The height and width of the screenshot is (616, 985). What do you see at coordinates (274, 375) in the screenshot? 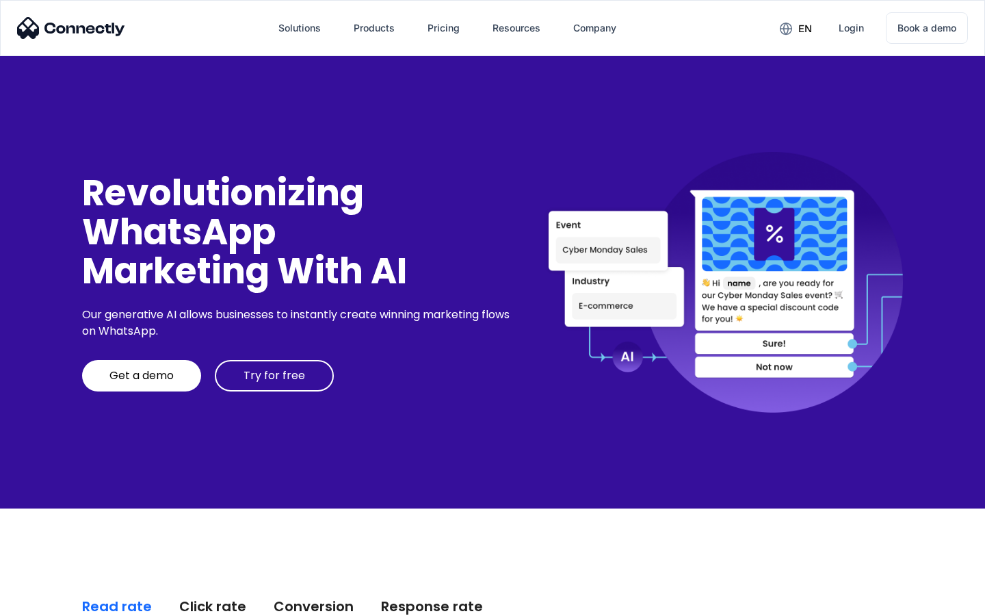
I see `div: Try for free` at bounding box center [274, 375].